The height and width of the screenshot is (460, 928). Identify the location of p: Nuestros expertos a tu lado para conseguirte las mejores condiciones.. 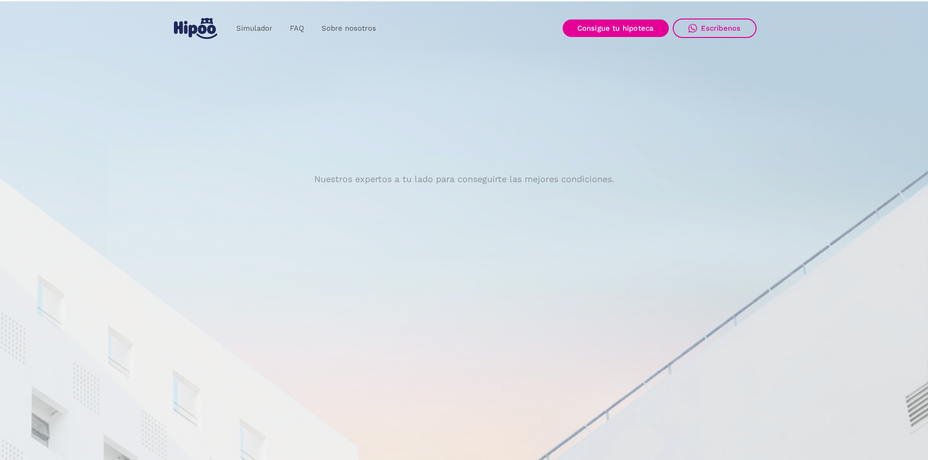
(464, 179).